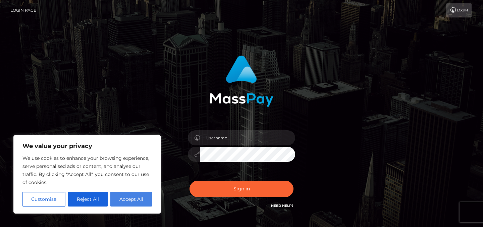 This screenshot has width=483, height=227. Describe the element at coordinates (247, 137) in the screenshot. I see `input: Username...` at that location.